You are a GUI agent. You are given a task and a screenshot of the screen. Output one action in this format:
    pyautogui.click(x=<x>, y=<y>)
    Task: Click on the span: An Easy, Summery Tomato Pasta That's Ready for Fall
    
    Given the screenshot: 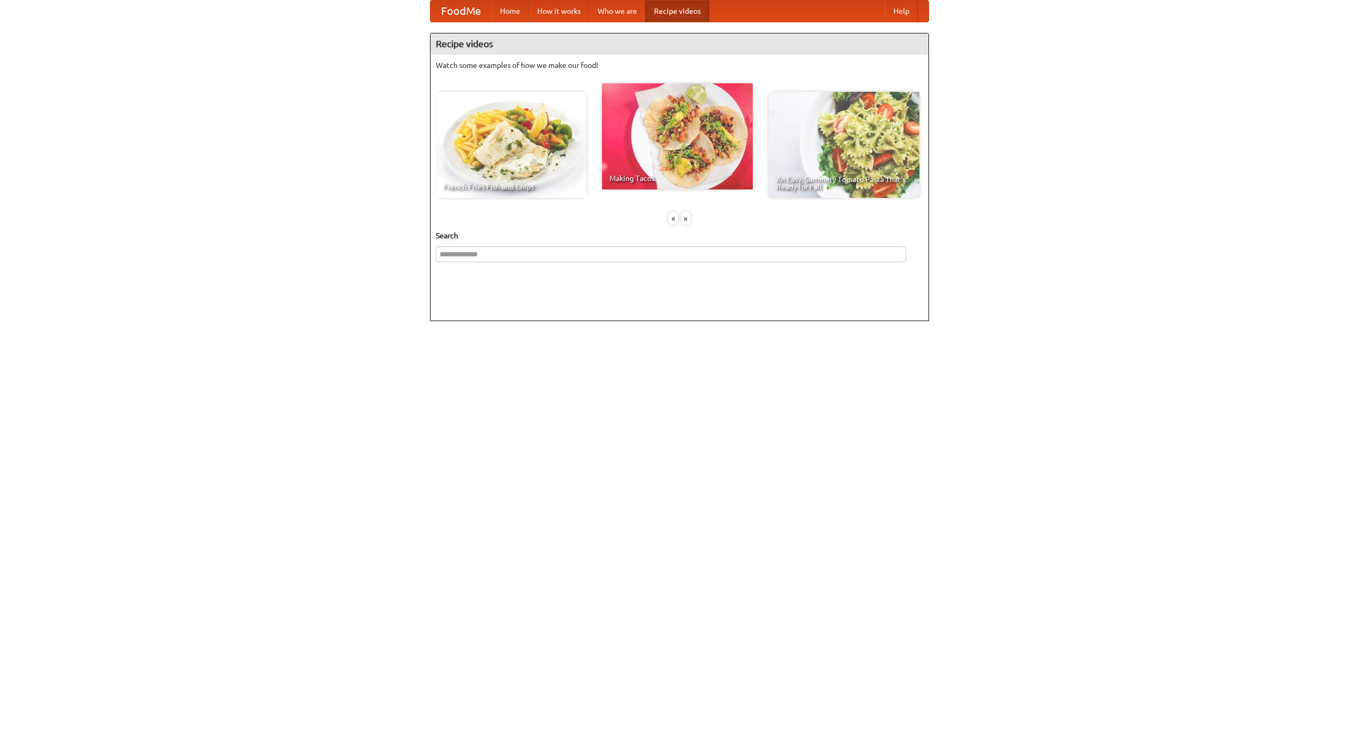 What is the action you would take?
    pyautogui.click(x=844, y=183)
    